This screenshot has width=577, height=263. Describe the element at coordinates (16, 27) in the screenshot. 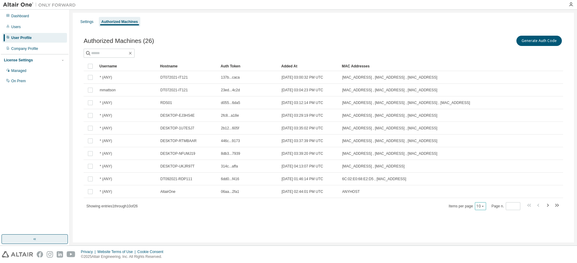

I see `div: Users` at that location.